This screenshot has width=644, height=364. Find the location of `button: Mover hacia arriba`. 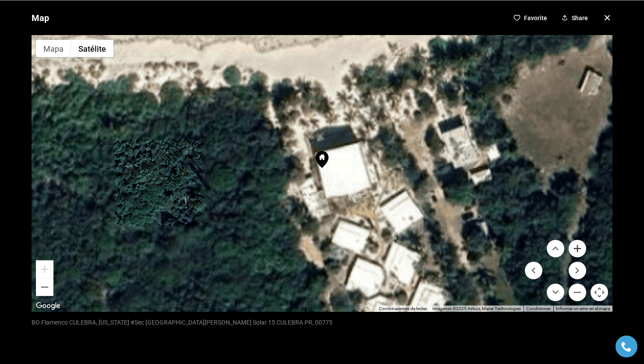

button: Mover hacia arriba is located at coordinates (555, 248).